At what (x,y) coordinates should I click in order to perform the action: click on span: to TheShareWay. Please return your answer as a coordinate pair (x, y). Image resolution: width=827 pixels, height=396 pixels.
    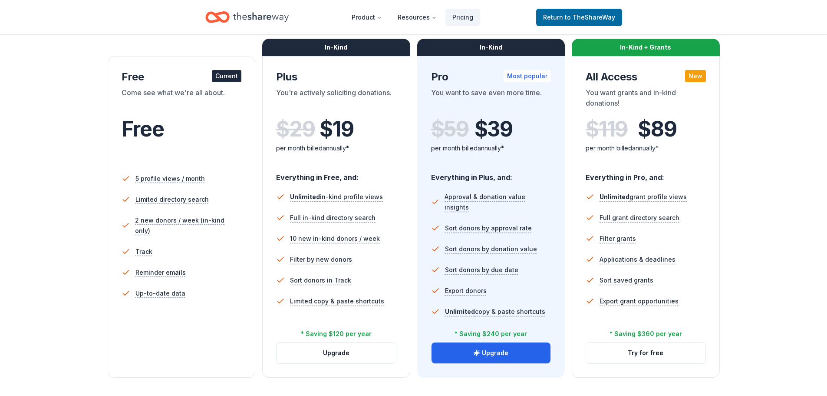
    Looking at the image, I should click on (590, 17).